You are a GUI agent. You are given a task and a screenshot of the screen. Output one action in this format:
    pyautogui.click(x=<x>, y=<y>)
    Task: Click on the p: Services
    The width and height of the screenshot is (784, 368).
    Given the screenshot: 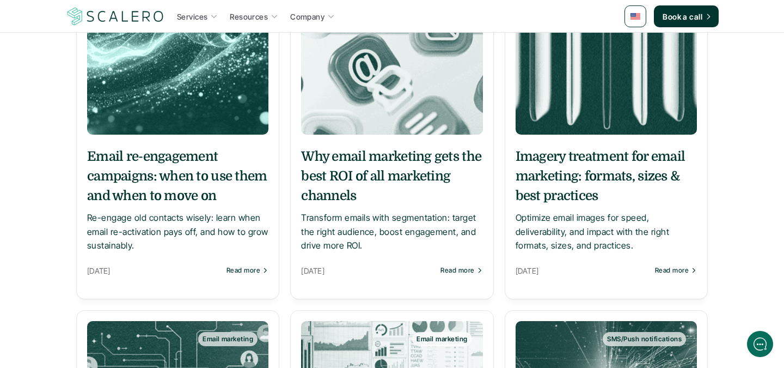 What is the action you would take?
    pyautogui.click(x=192, y=16)
    